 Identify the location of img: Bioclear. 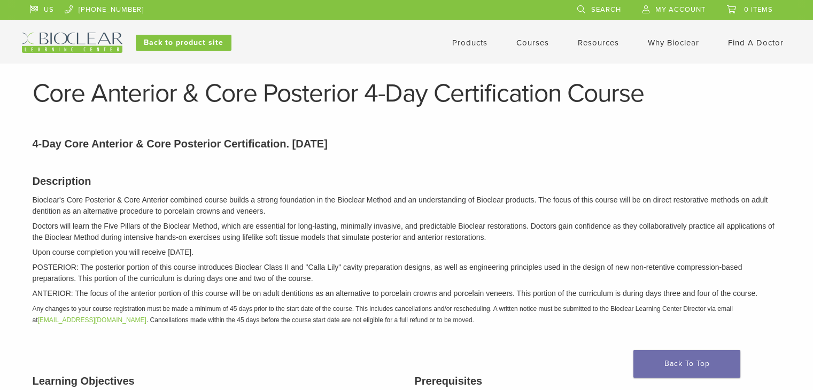
(72, 43).